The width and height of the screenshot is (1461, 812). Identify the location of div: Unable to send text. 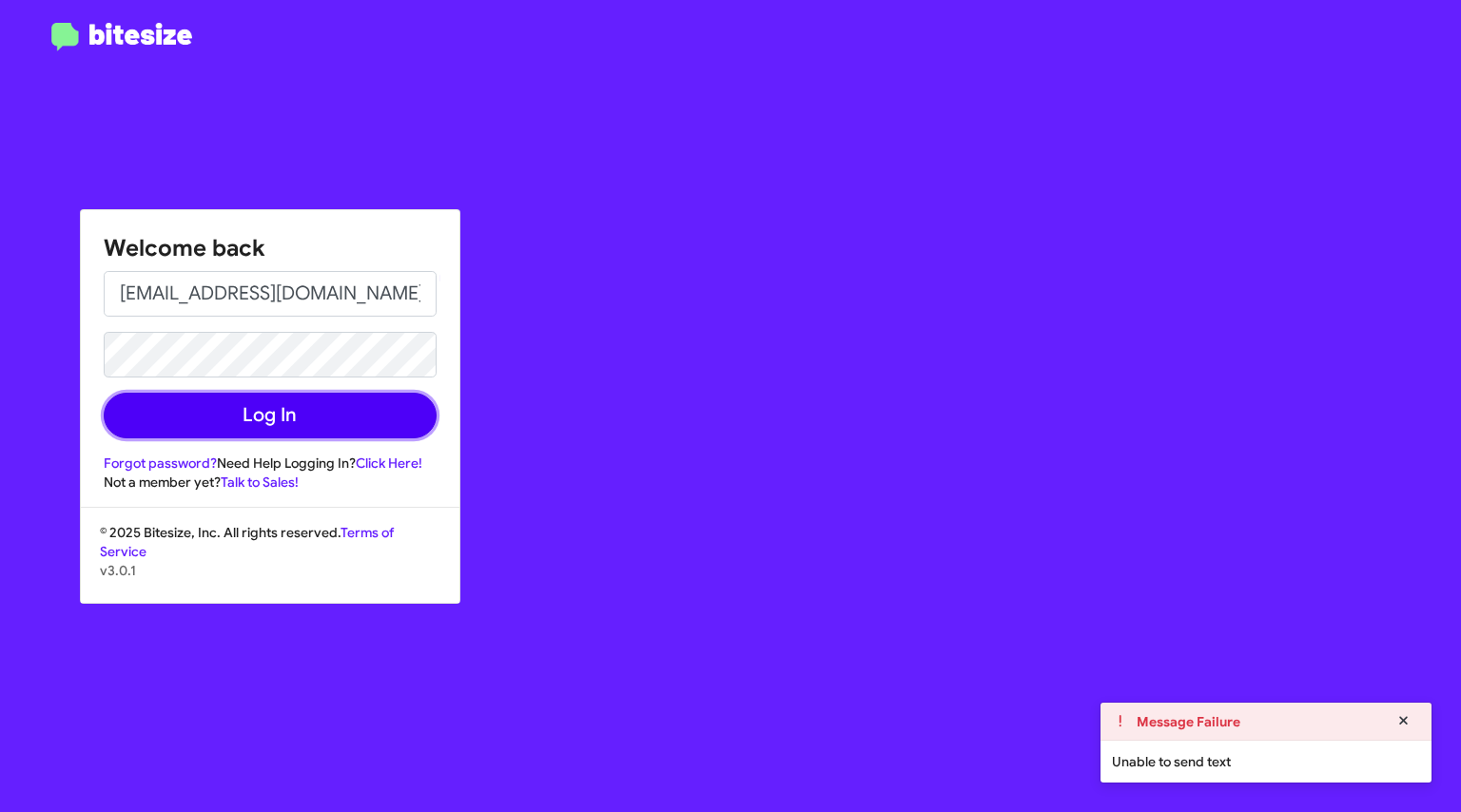
(1266, 761).